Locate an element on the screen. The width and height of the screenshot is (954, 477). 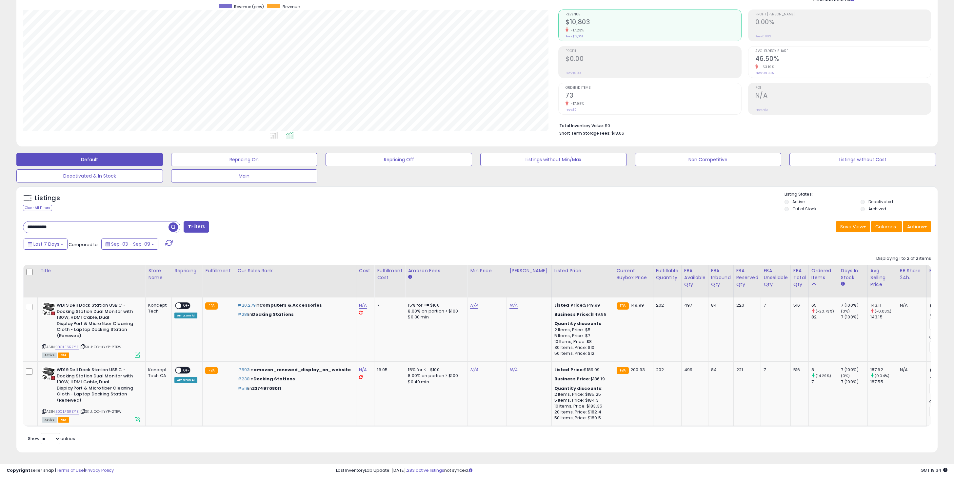
button: Default is located at coordinates (89, 160).